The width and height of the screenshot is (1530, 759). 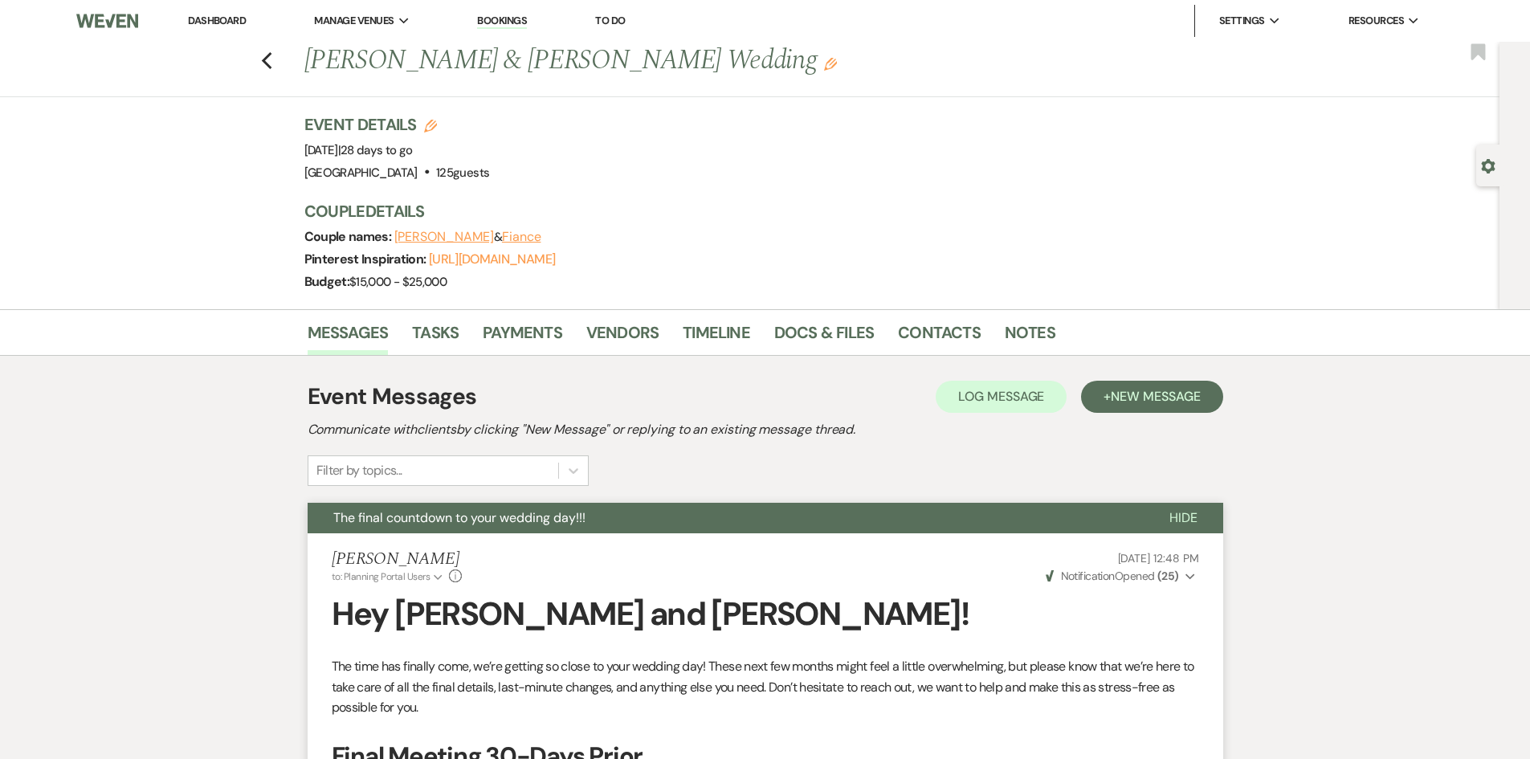 What do you see at coordinates (359, 471) in the screenshot?
I see `div: Filter by topics...` at bounding box center [359, 471].